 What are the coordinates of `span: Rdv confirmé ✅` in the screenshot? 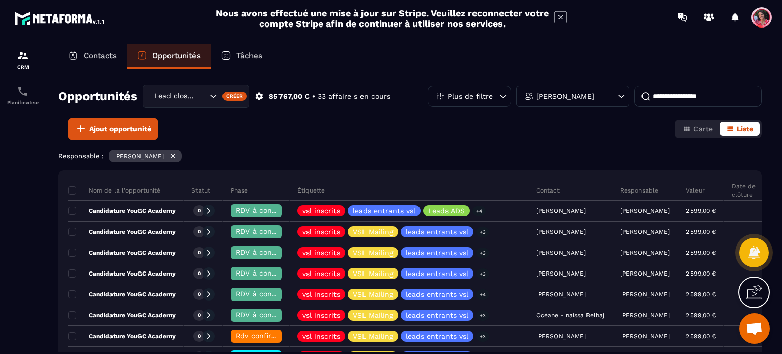 It's located at (264, 335).